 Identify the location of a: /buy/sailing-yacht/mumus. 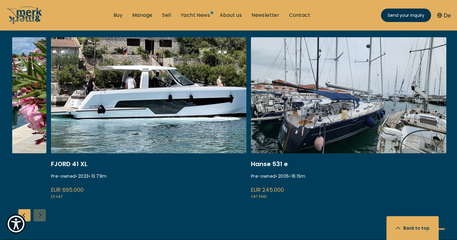
(349, 118).